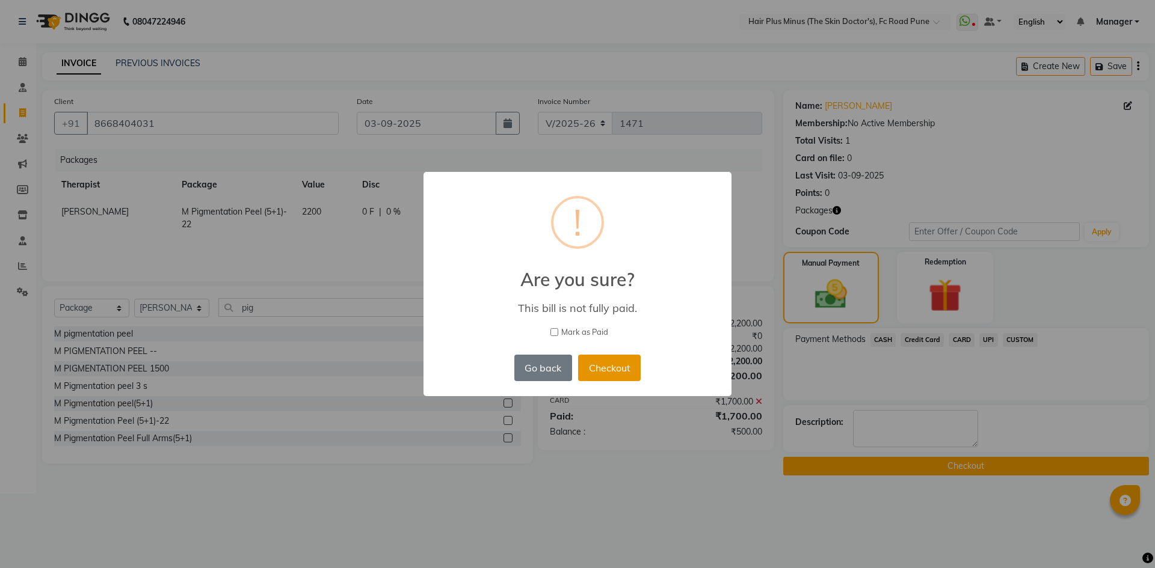  I want to click on div: This bill is not fully paid., so click(577, 308).